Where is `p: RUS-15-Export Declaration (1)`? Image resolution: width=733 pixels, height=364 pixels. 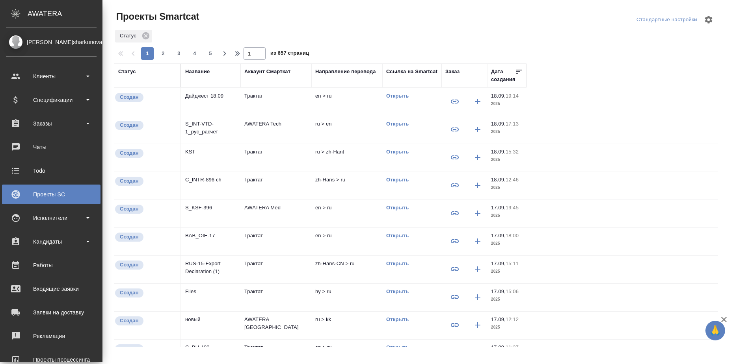
p: RUS-15-Export Declaration (1) is located at coordinates (211, 268).